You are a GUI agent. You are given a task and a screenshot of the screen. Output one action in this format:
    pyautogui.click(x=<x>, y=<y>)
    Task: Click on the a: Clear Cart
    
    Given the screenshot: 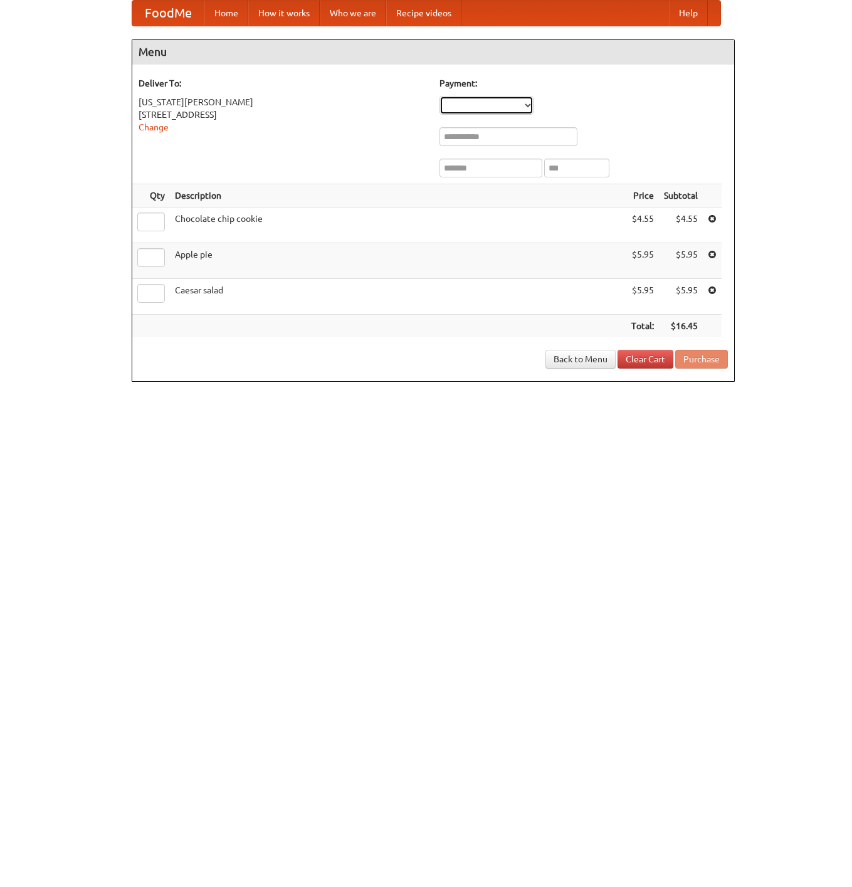 What is the action you would take?
    pyautogui.click(x=645, y=359)
    